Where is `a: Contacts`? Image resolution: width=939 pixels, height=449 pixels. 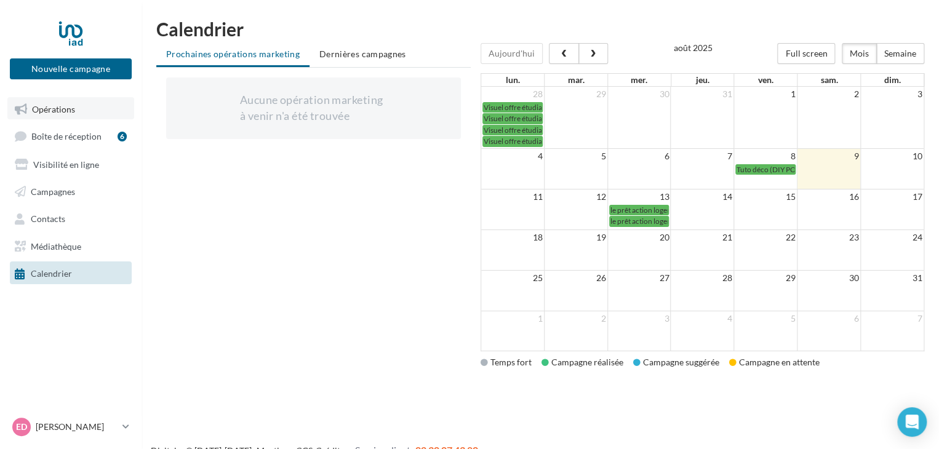
a: Contacts is located at coordinates (71, 218).